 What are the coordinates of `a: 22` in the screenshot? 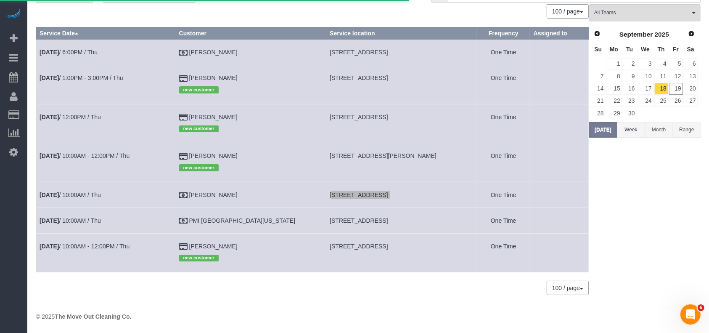 It's located at (614, 101).